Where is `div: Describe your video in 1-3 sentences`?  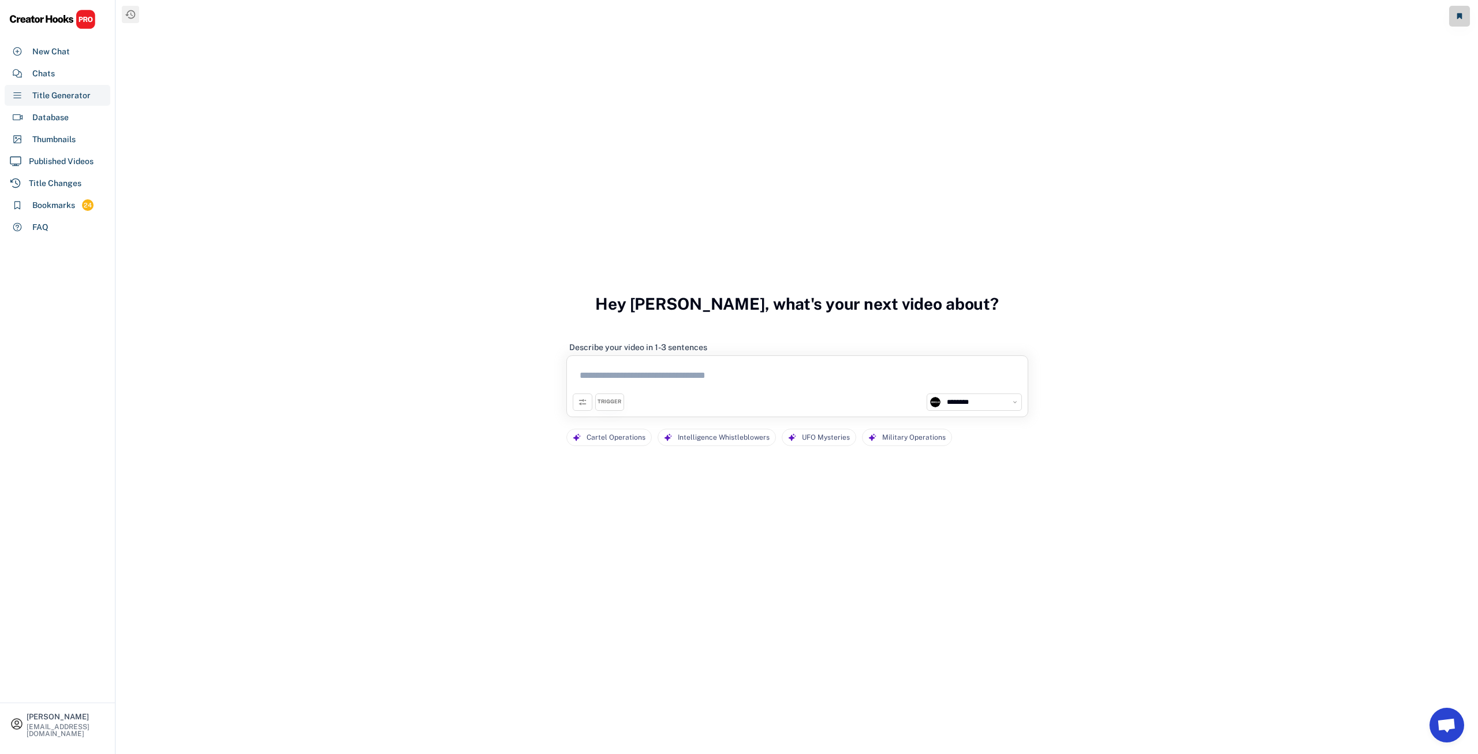 div: Describe your video in 1-3 sentences is located at coordinates (638, 347).